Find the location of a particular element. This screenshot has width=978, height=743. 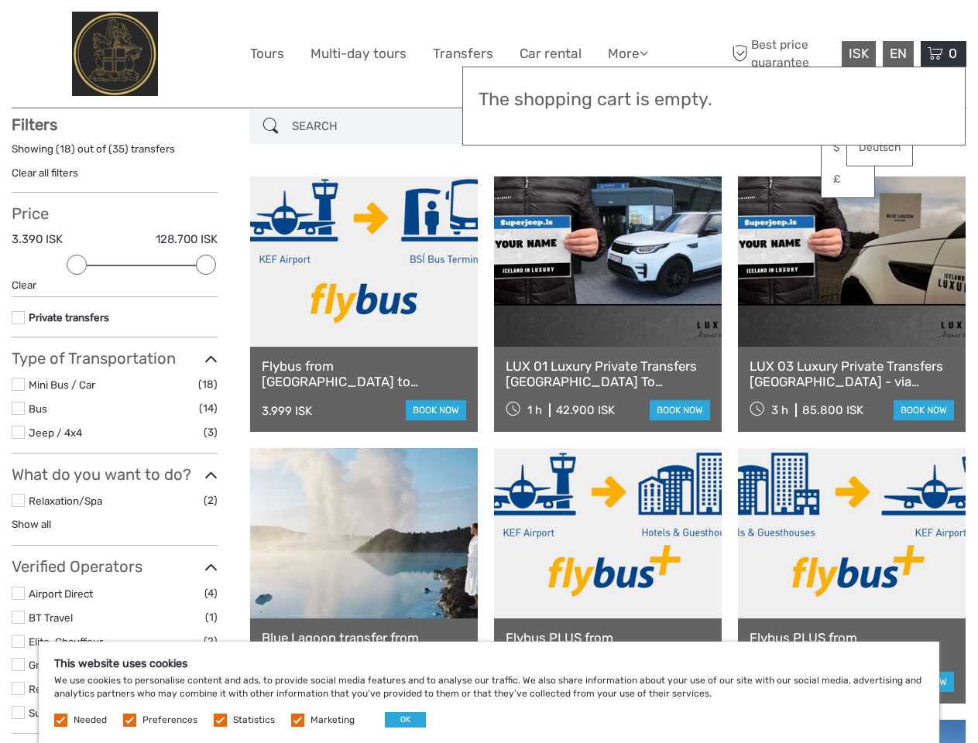

div: EN is located at coordinates (898, 53).